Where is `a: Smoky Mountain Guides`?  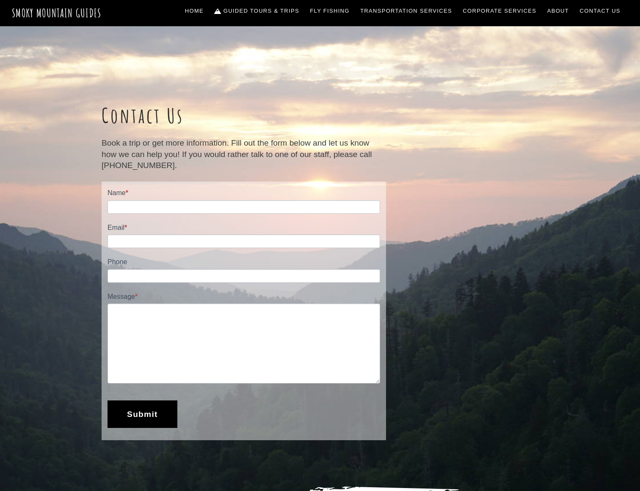
a: Smoky Mountain Guides is located at coordinates (57, 13).